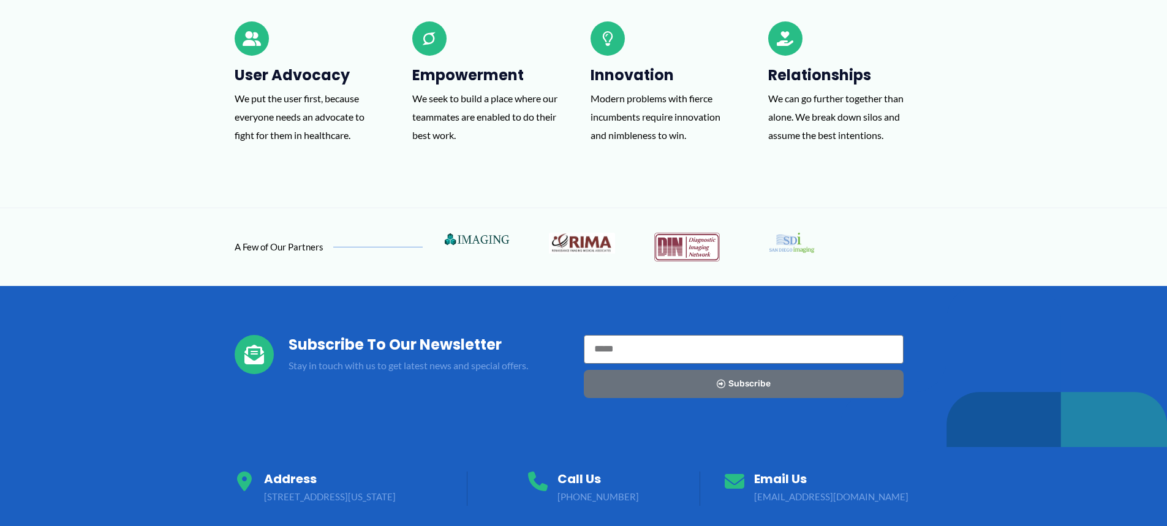 This screenshot has height=526, width=1167. I want to click on p: Modern problems with fierce incumbents require innovation and nimbleness to win., so click(663, 116).